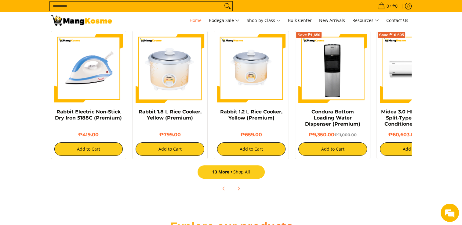  What do you see at coordinates (265, 20) in the screenshot?
I see `nav: Main Menu` at bounding box center [265, 20].